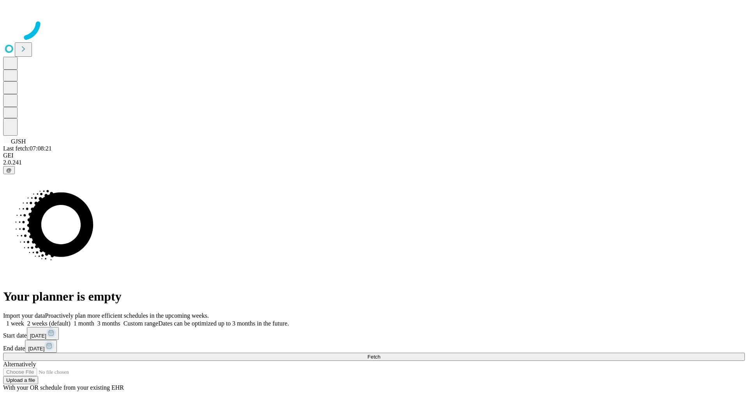 The image size is (748, 420). What do you see at coordinates (141, 324) in the screenshot?
I see `span: Custom range` at bounding box center [141, 324].